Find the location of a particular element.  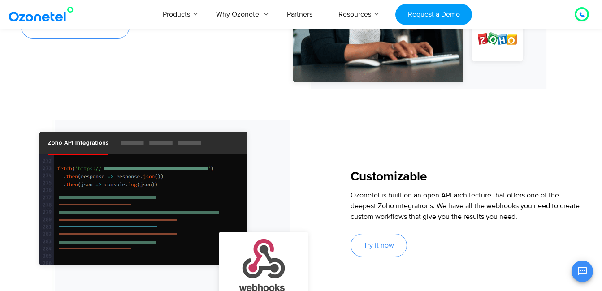

span: See customer testimonials is located at coordinates (75, 27).